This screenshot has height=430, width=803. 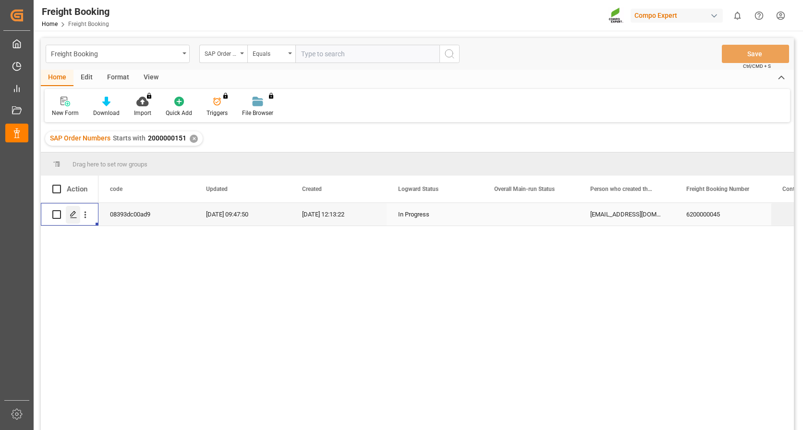 What do you see at coordinates (217, 189) in the screenshot?
I see `span: Updated` at bounding box center [217, 189].